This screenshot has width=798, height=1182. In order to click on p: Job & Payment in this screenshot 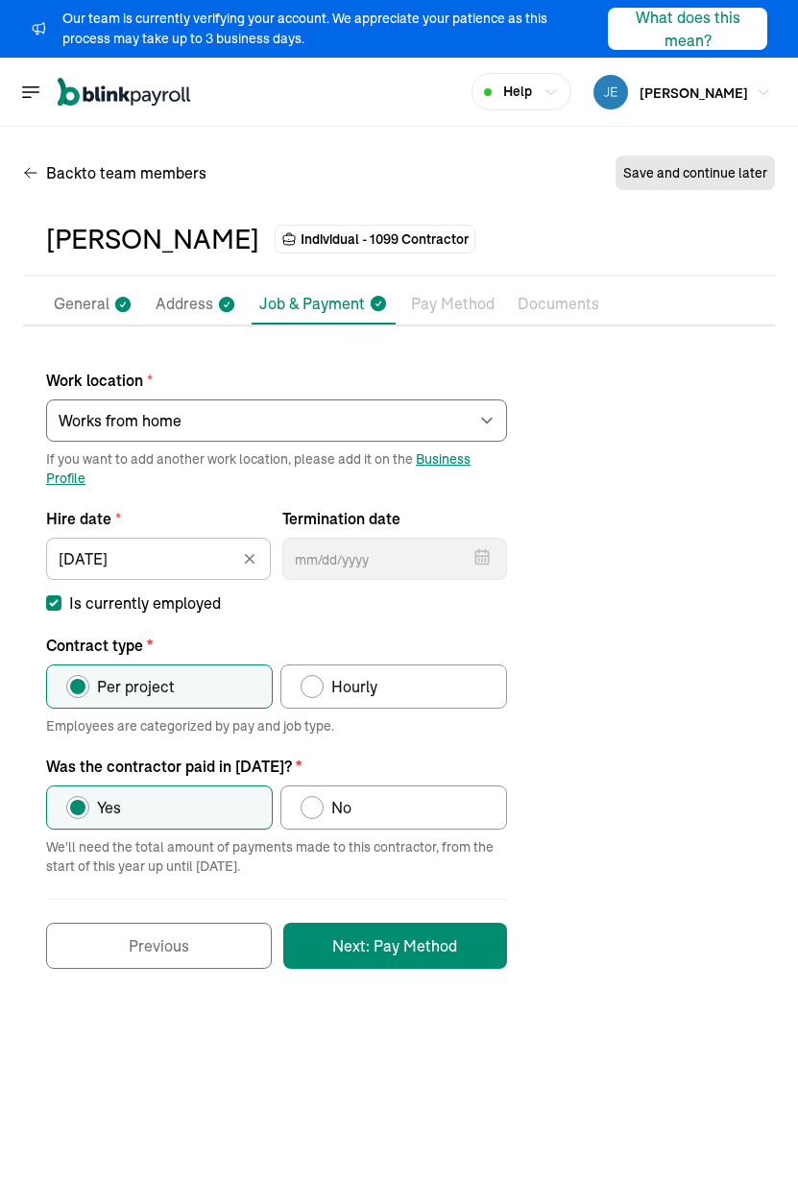, I will do `click(312, 303)`.